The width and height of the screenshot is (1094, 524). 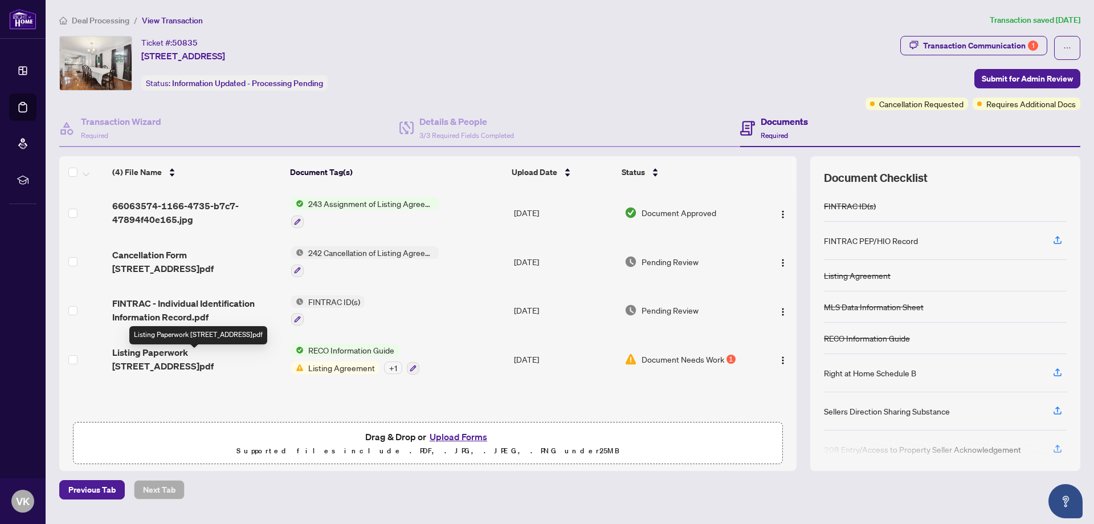 What do you see at coordinates (185, 43) in the screenshot?
I see `span: 50835` at bounding box center [185, 43].